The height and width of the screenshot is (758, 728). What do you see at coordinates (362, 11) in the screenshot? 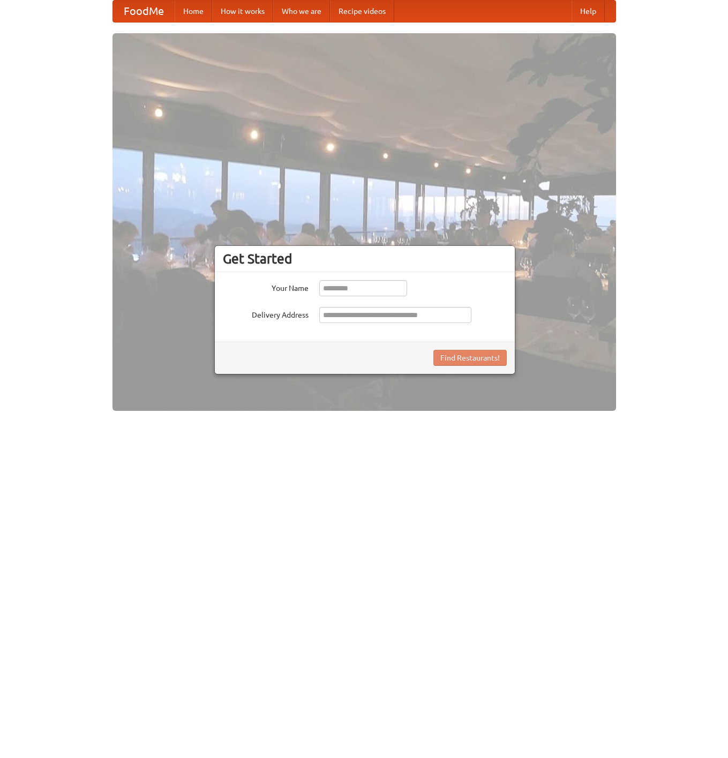
I see `a: Recipe videos` at bounding box center [362, 11].